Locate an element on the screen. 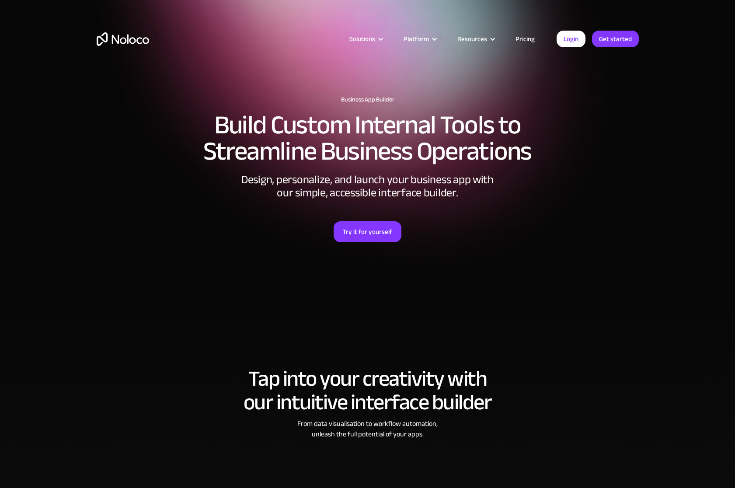  div: From data visualisation to workflow automation, unleash the full potential of your apps. is located at coordinates (368, 429).